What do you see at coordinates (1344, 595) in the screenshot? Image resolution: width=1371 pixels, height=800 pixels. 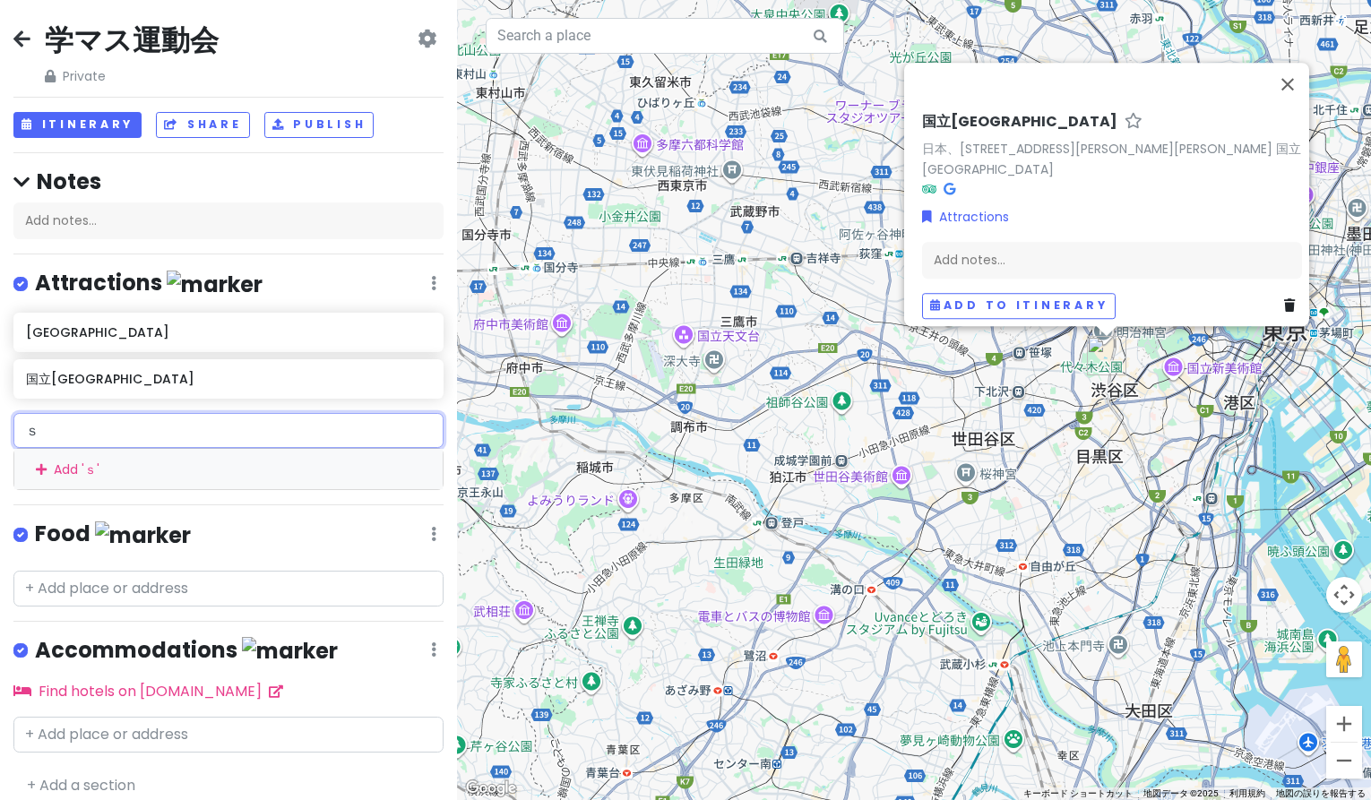 I see `button: 地図のカメラ コントロール` at bounding box center [1344, 595].